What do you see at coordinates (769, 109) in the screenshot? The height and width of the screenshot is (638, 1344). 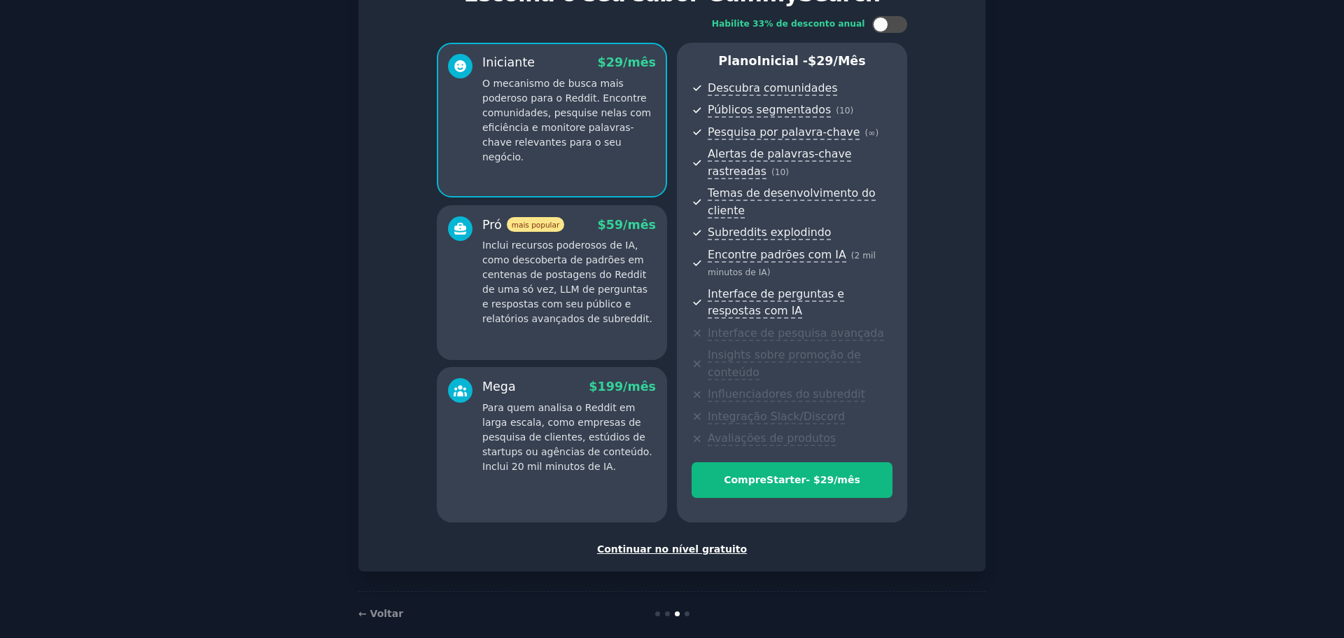 I see `font: Públicos segmentados` at bounding box center [769, 109].